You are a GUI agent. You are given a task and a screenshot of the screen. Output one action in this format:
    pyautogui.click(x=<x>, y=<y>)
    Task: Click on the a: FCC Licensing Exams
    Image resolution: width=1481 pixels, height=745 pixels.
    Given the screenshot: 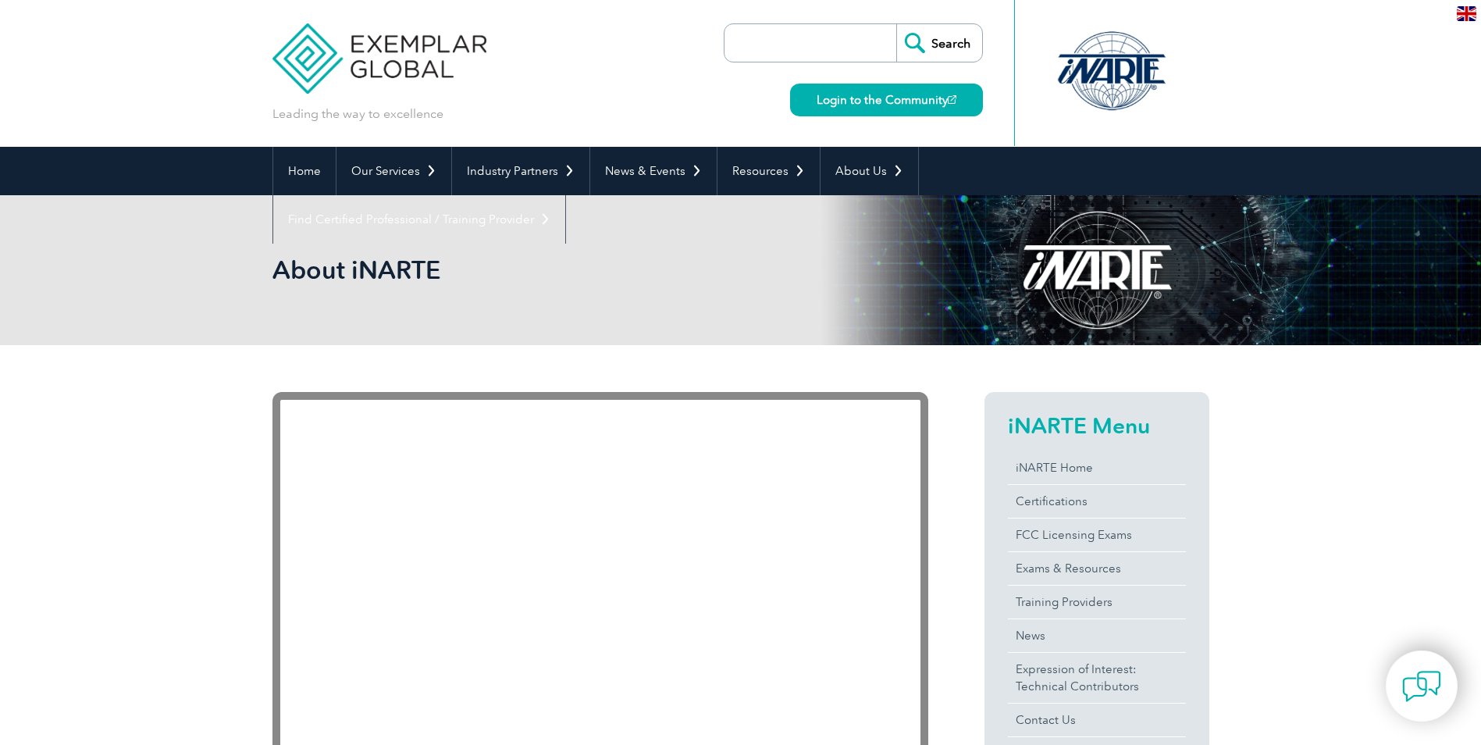 What is the action you would take?
    pyautogui.click(x=1097, y=535)
    